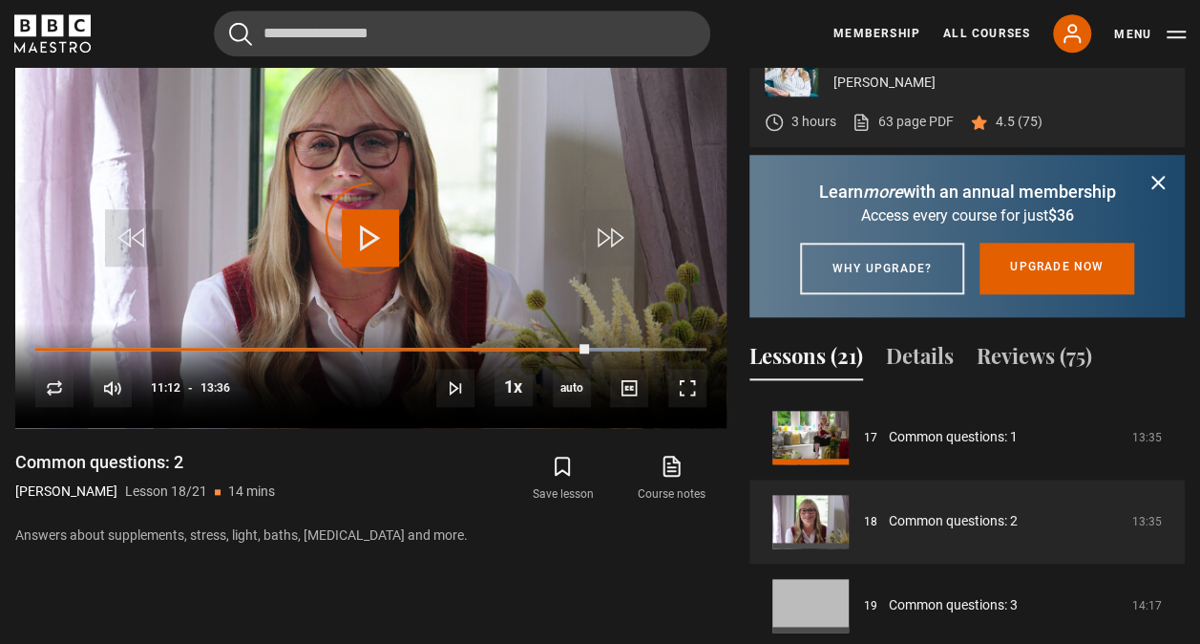 The width and height of the screenshot is (1200, 644). I want to click on button: Fullscreen, so click(688, 388).